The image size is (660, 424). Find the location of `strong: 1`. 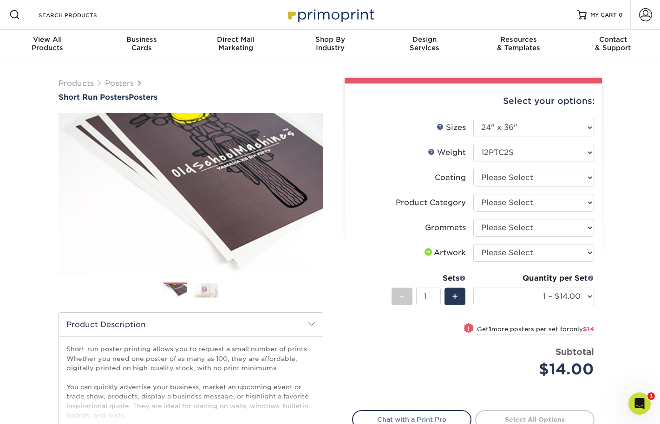

strong: 1 is located at coordinates (490, 329).